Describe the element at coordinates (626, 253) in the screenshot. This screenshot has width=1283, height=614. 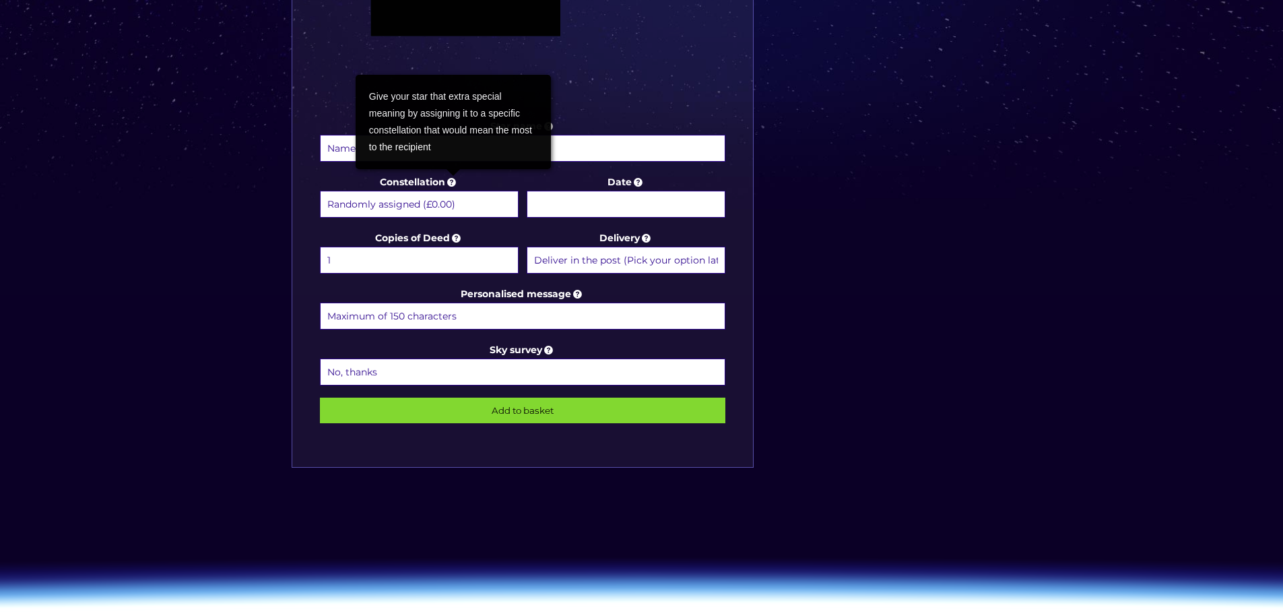
I see `label: Delivery` at that location.